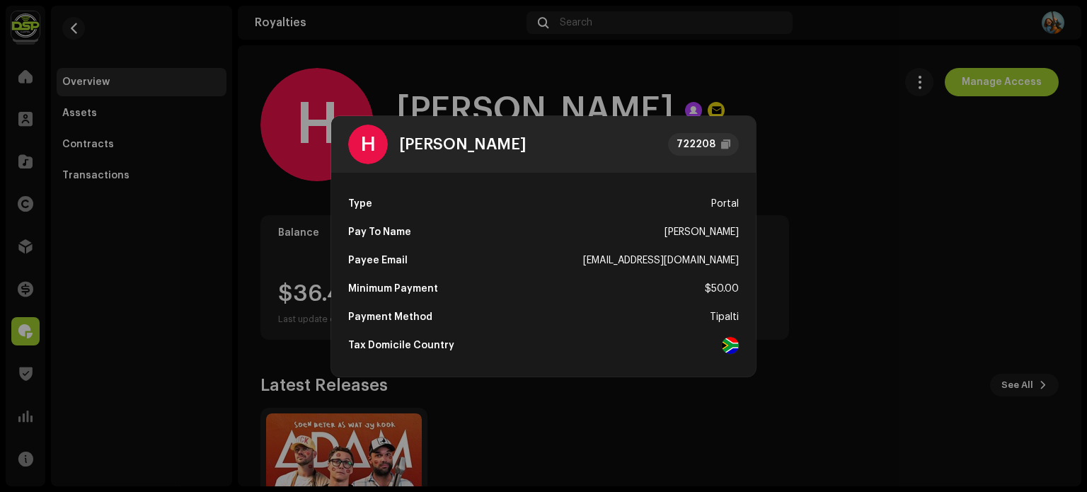 The width and height of the screenshot is (1087, 492). I want to click on div: Minimum Payment, so click(393, 289).